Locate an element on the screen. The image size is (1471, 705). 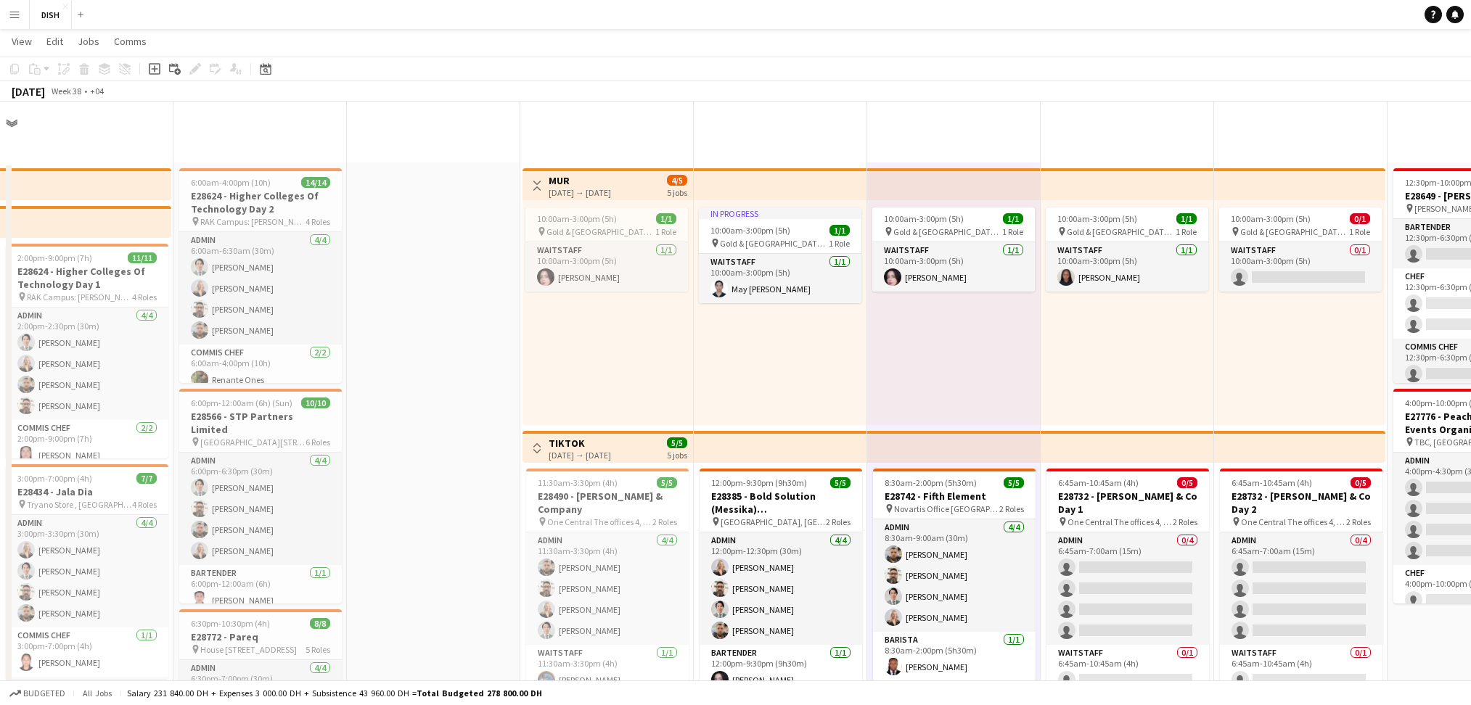
span: 8:30am-2:00pm (5h30m) is located at coordinates (930, 483).